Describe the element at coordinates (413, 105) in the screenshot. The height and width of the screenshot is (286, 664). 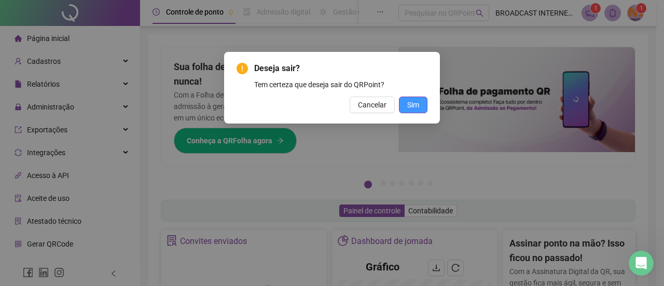
I see `span: Sim` at that location.